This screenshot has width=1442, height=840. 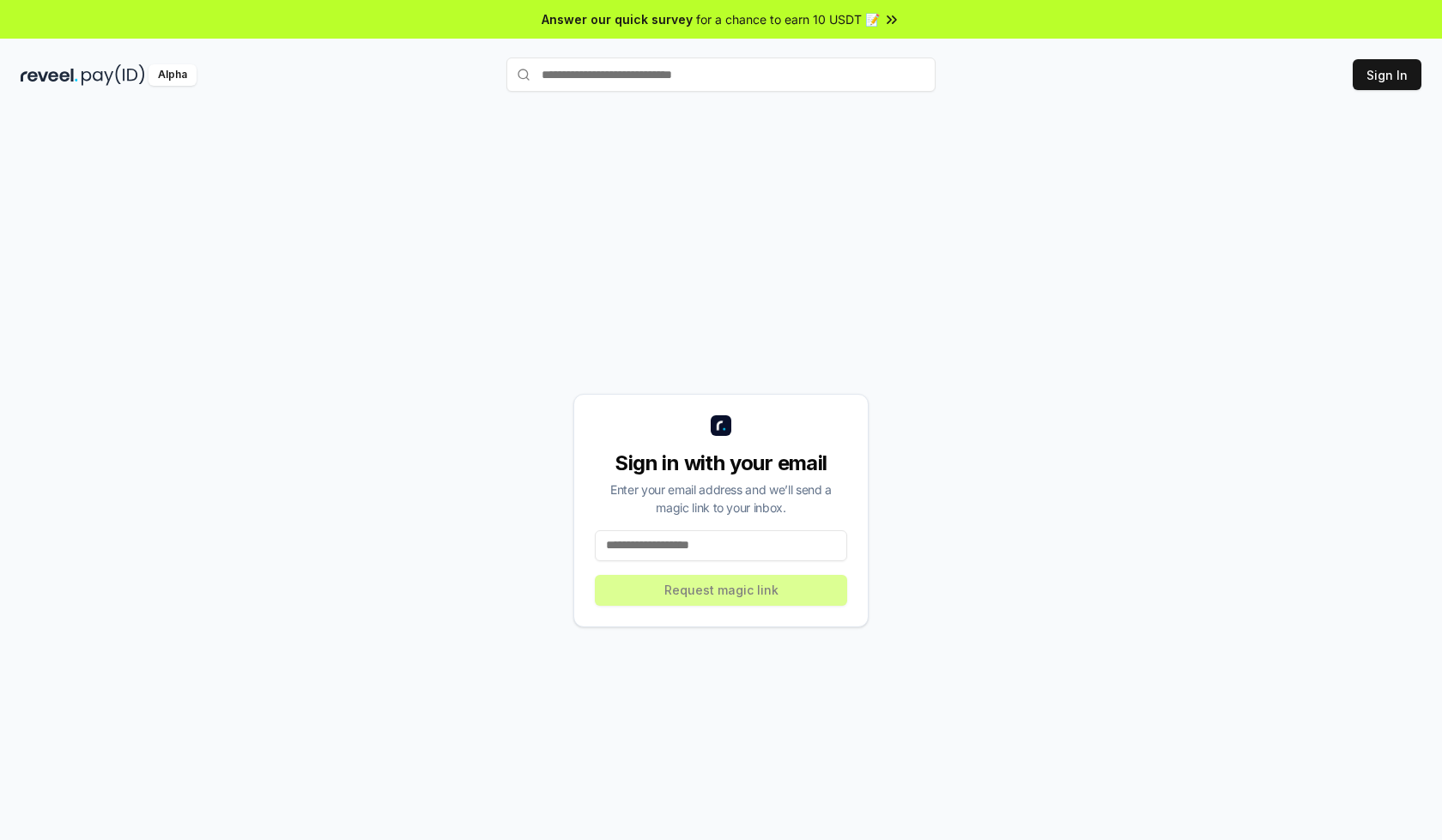 What do you see at coordinates (172, 75) in the screenshot?
I see `div: Alpha` at bounding box center [172, 75].